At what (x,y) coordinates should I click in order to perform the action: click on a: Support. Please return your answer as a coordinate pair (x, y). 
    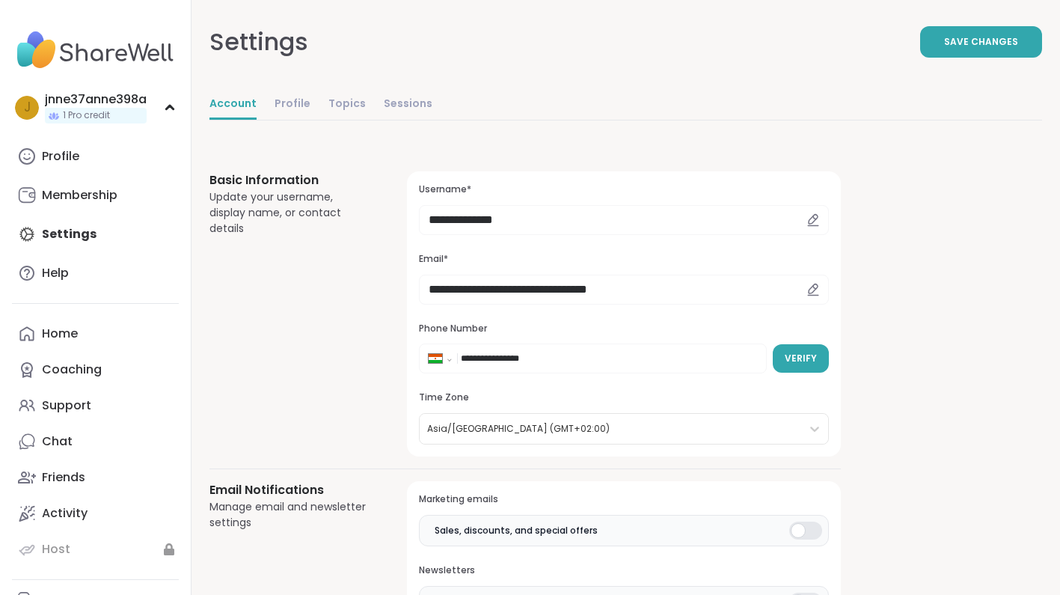
    Looking at the image, I should click on (95, 405).